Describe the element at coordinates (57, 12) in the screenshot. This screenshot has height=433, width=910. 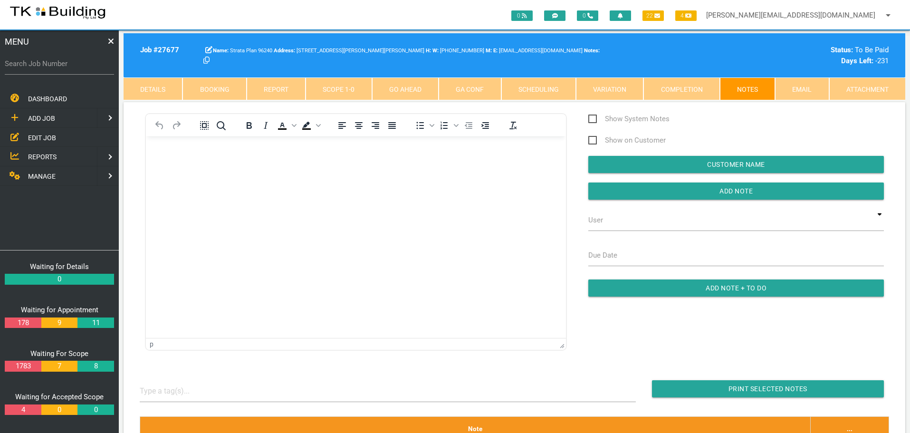
I see `img: s3file` at that location.